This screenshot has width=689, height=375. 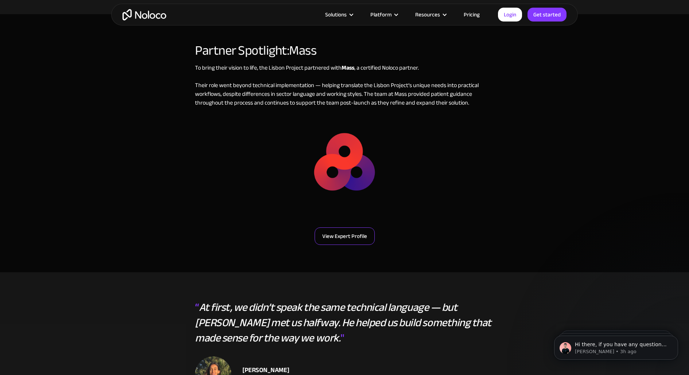 What do you see at coordinates (348, 68) in the screenshot?
I see `strong: Mass` at bounding box center [348, 68].